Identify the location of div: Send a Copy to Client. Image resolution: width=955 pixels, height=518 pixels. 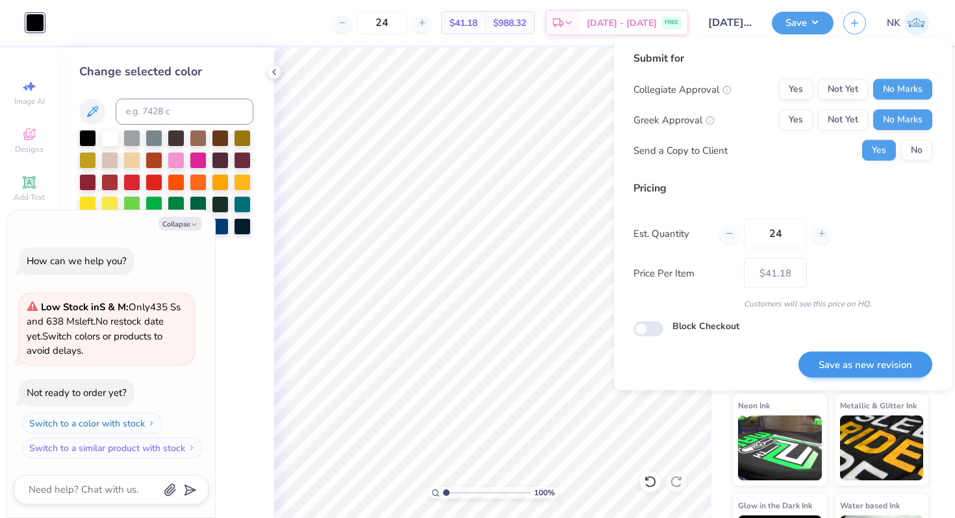
(680, 150).